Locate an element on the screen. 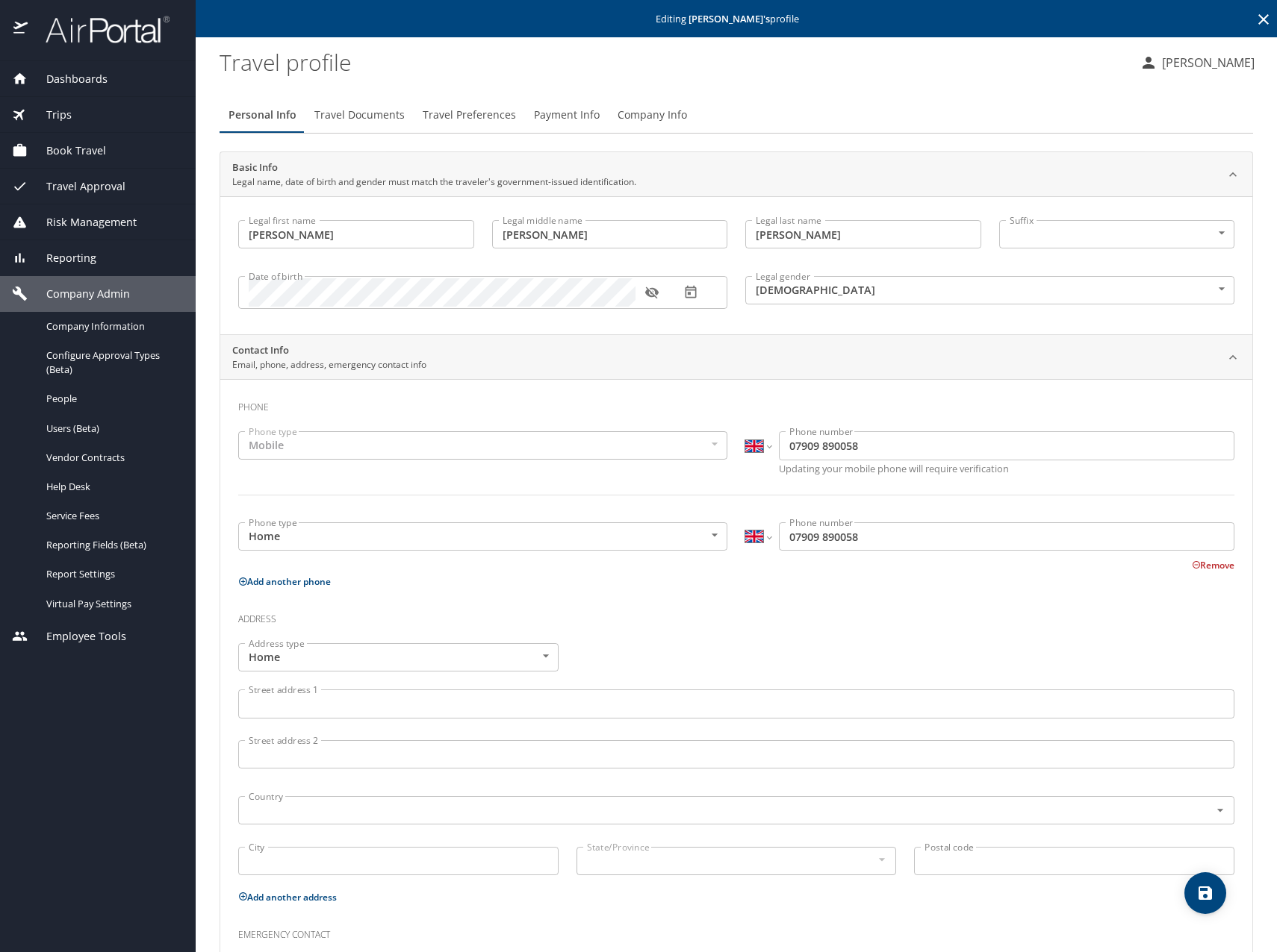 The width and height of the screenshot is (1277, 952). button: Remove is located at coordinates (1212, 565).